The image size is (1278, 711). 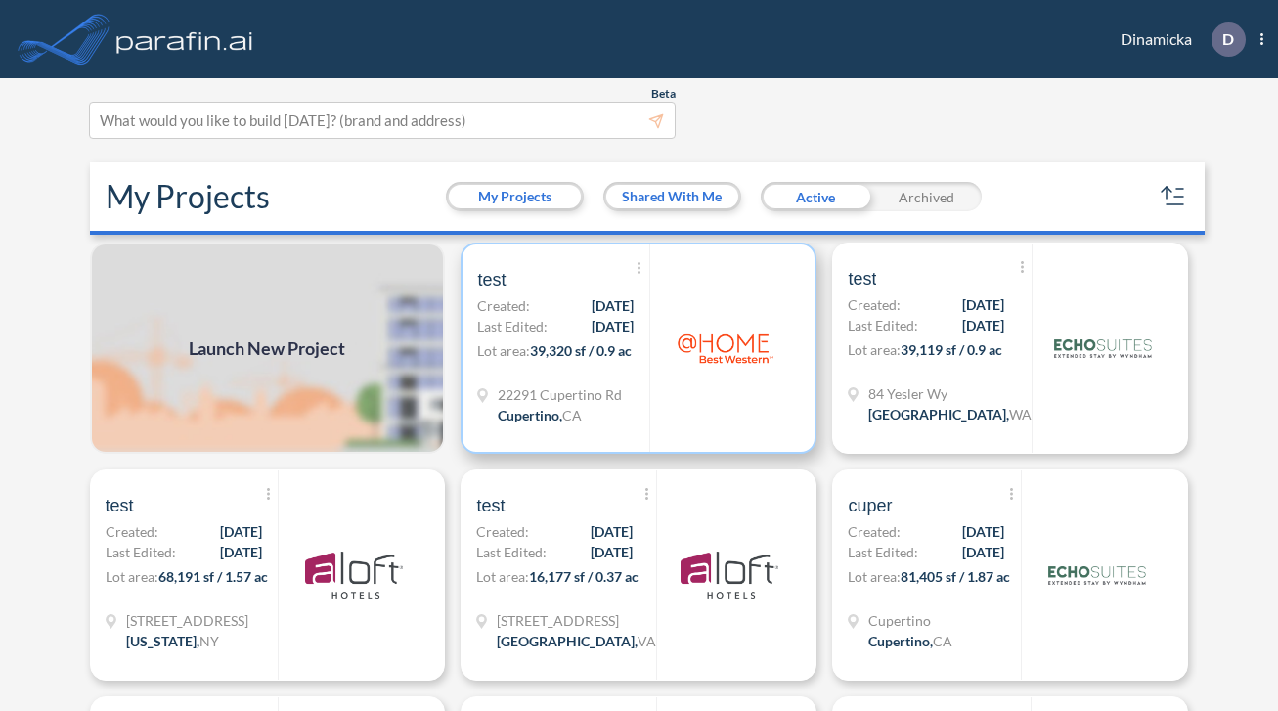 What do you see at coordinates (926, 197) in the screenshot?
I see `div: Archived` at bounding box center [926, 197].